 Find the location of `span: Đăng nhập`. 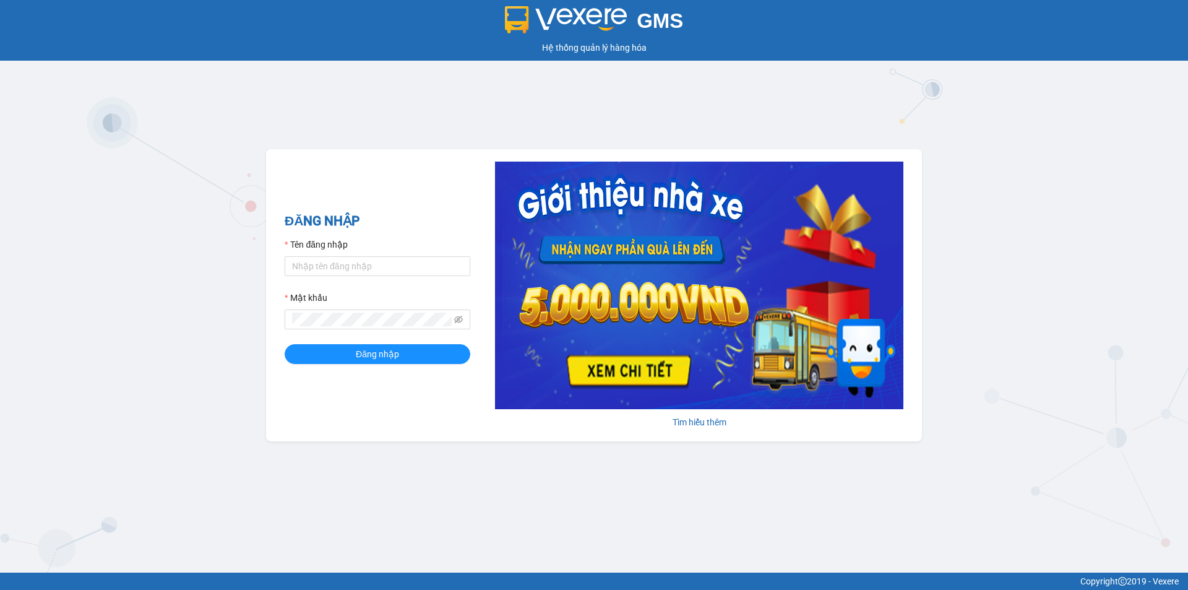

span: Đăng nhập is located at coordinates (377, 354).